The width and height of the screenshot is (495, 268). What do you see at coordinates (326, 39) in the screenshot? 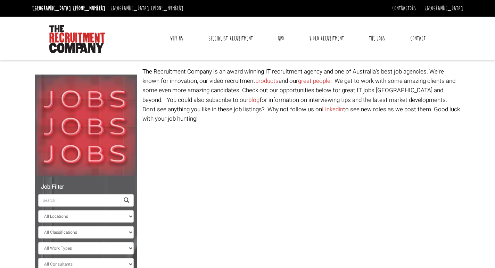
I see `a: Video Recruitment` at bounding box center [326, 39].